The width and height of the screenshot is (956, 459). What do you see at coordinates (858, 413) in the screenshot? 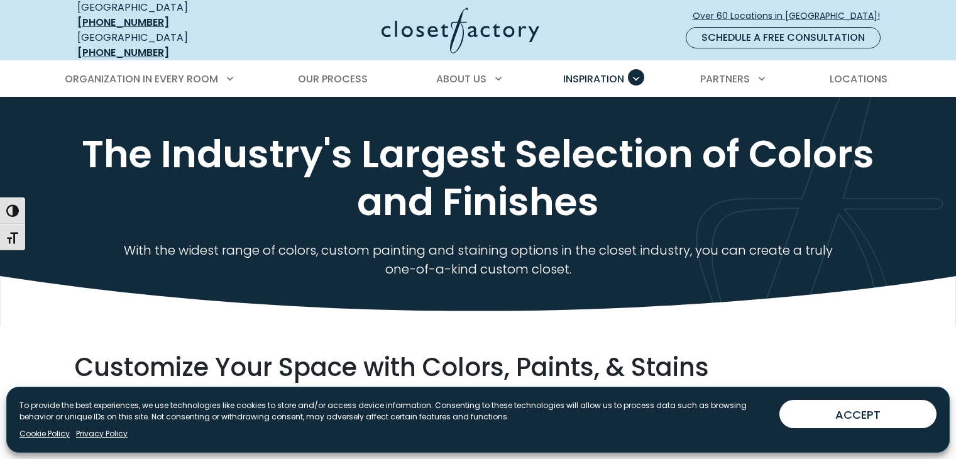
I see `button: ACCEPT` at bounding box center [858, 413].